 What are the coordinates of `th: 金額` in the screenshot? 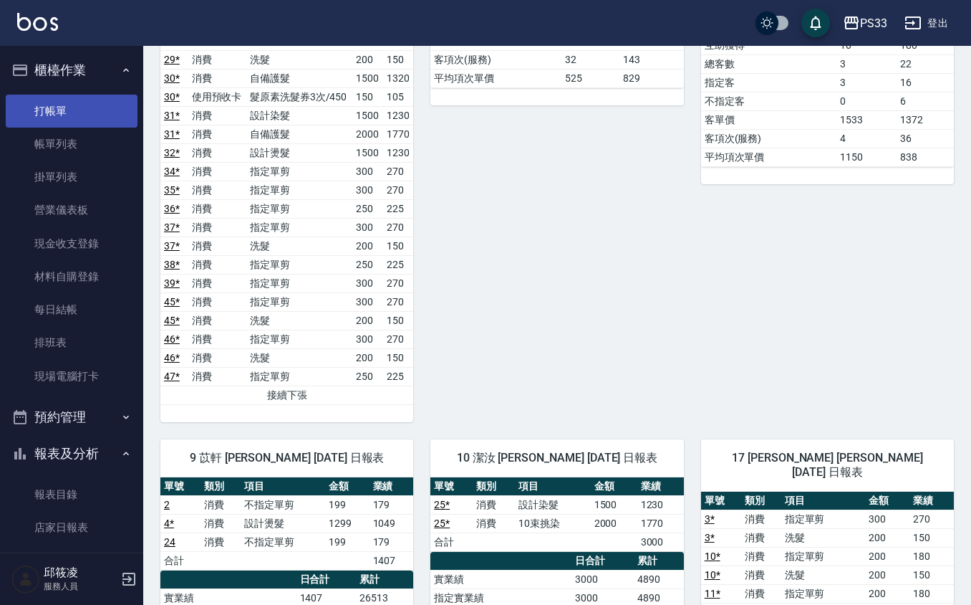 It's located at (614, 486).